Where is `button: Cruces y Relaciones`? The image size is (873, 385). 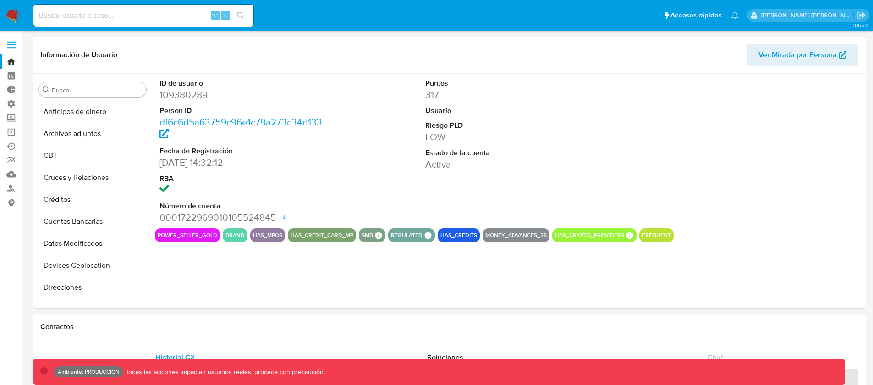 button: Cruces y Relaciones is located at coordinates (93, 178).